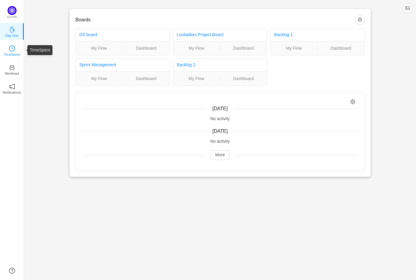 The width and height of the screenshot is (416, 280). I want to click on i: icon: clock-circle, so click(12, 49).